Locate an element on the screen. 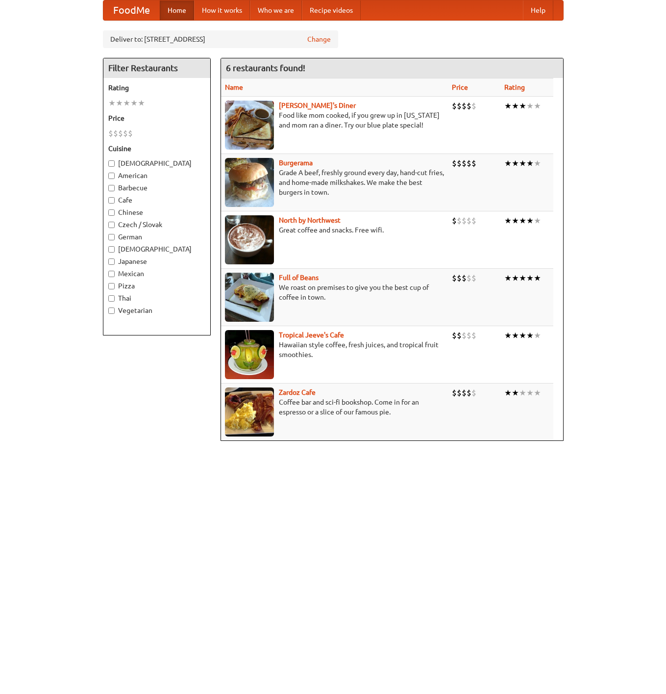 The height and width of the screenshot is (694, 666). img: sallys.jpg is located at coordinates (250, 125).